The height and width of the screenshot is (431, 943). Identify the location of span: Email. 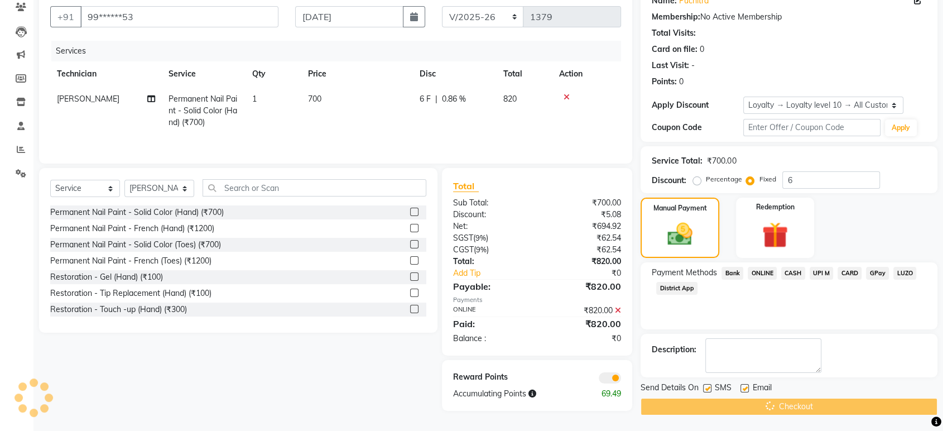
(762, 388).